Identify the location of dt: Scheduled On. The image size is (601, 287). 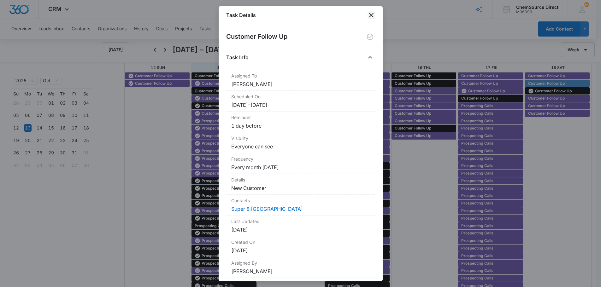
(300, 96).